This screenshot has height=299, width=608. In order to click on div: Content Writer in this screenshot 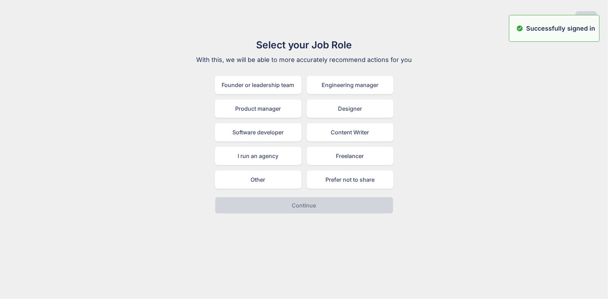, I will do `click(350, 132)`.